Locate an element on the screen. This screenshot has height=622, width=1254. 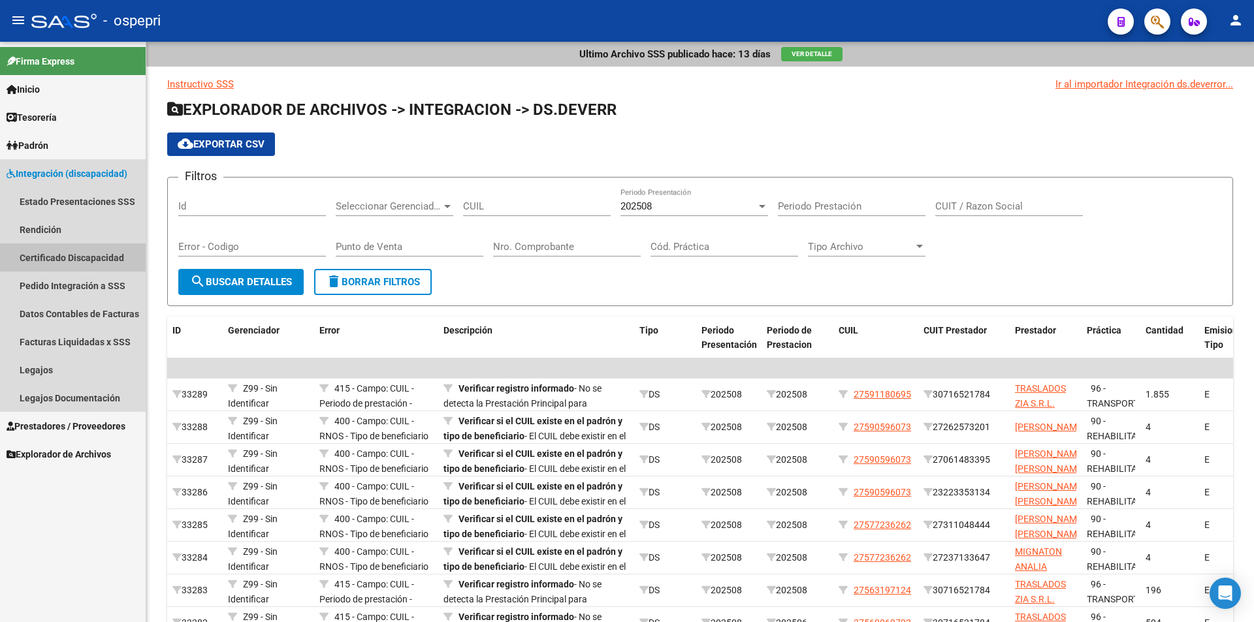
span: Tipo Archivo is located at coordinates (861, 247).